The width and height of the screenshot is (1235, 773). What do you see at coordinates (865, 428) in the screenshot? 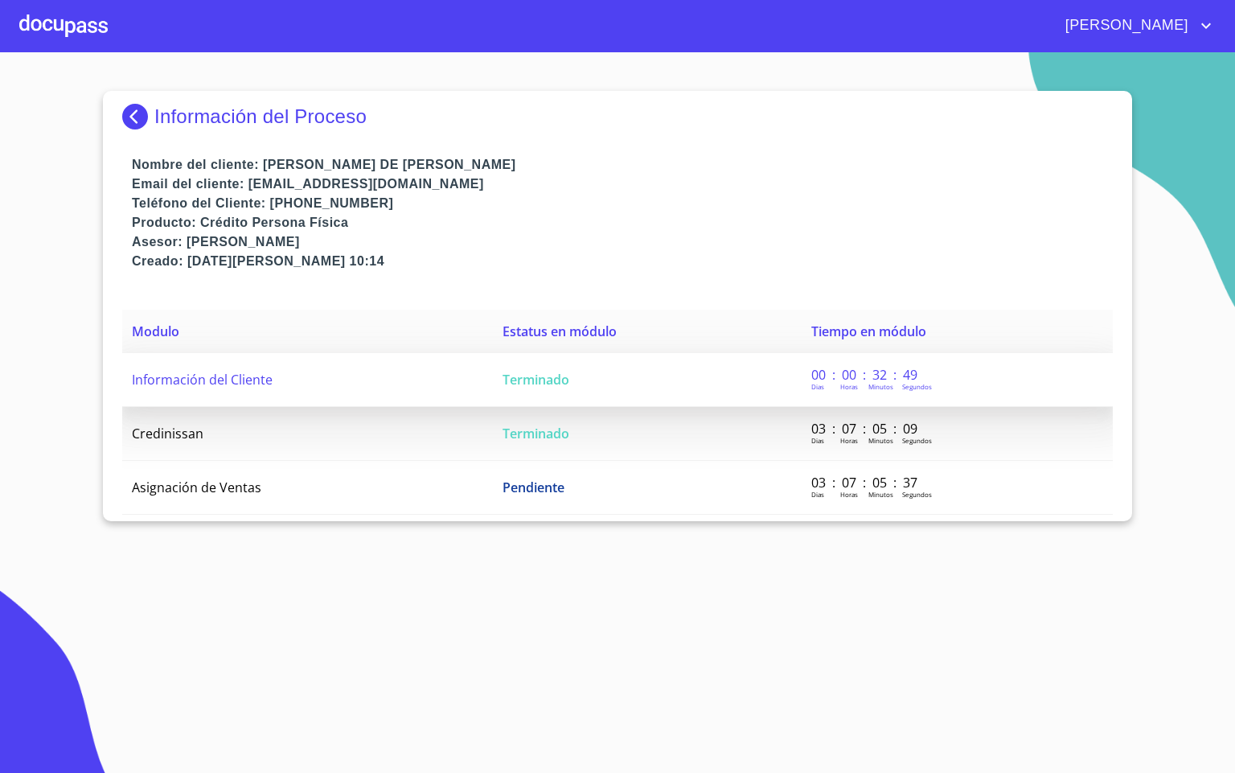
I see `p: 03 : 07 : 05 : 09` at bounding box center [865, 428].